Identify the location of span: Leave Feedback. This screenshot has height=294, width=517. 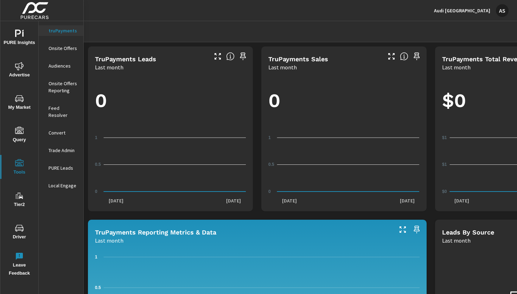
(19, 265).